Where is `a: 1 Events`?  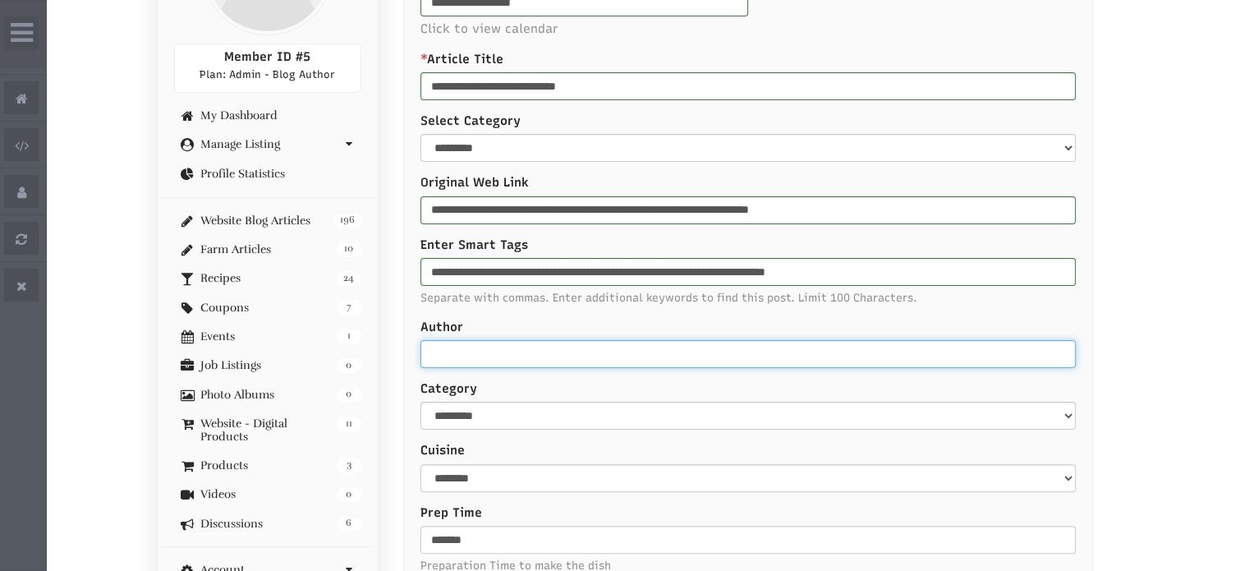 a: 1 Events is located at coordinates (268, 336).